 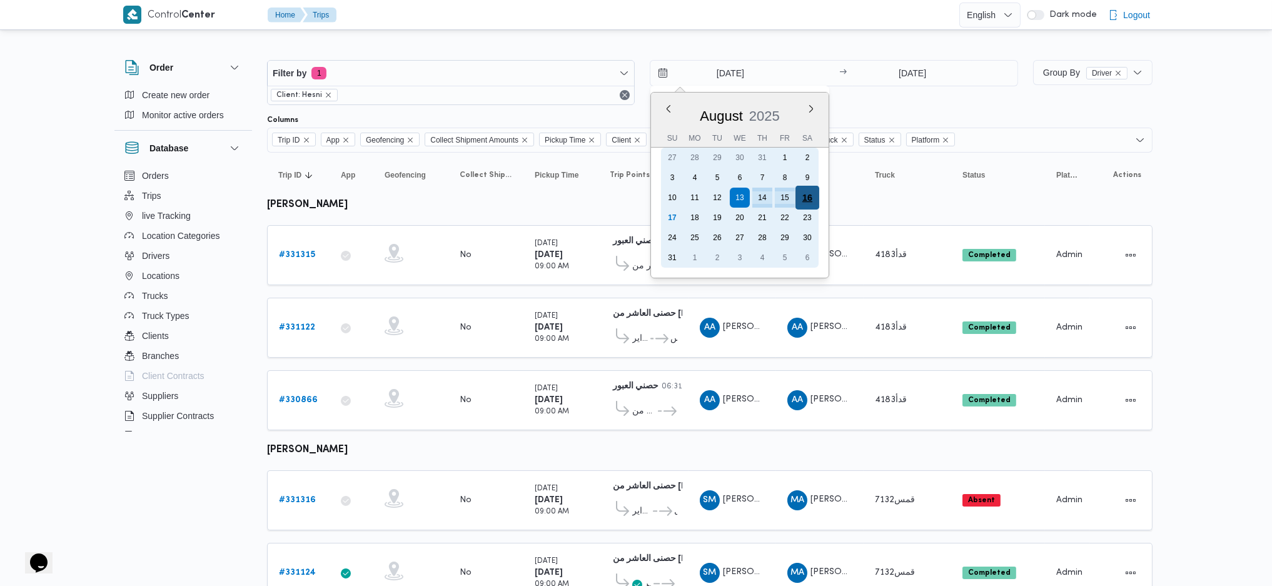 What do you see at coordinates (451, 73) in the screenshot?
I see `button: Filter by1 active filters` at bounding box center [451, 73].